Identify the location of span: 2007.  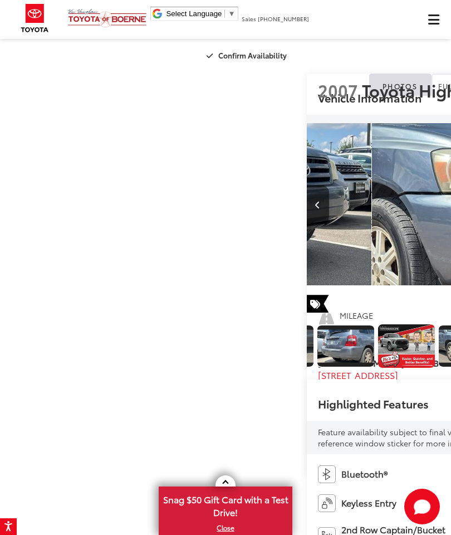
(338, 90).